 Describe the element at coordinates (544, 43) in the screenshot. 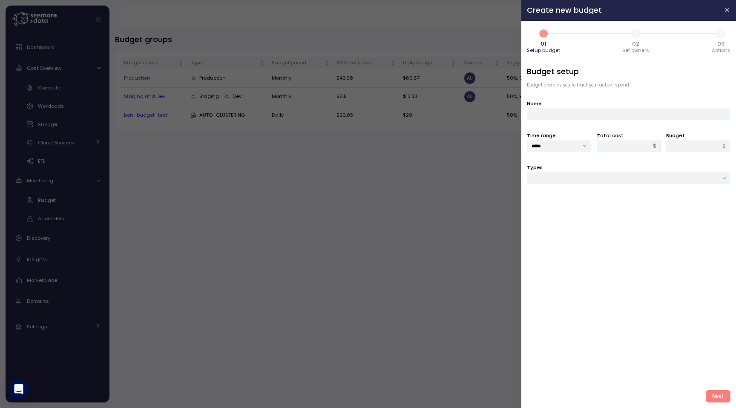

I see `span: 01` at that location.